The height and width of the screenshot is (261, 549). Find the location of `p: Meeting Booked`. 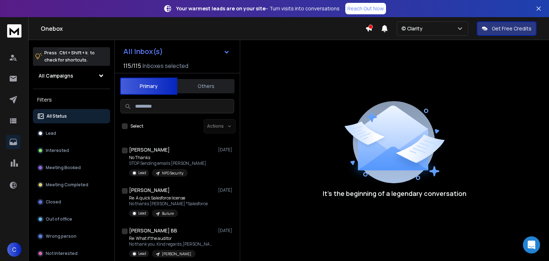

p: Meeting Booked is located at coordinates (63, 168).